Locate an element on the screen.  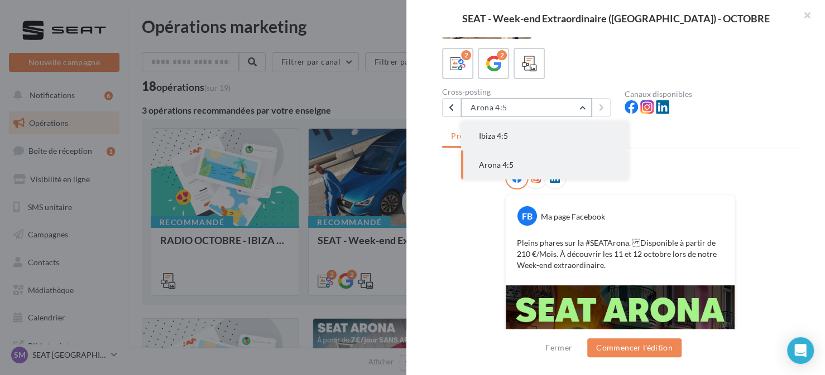
button: Ibiza 4:5 is located at coordinates (545, 136).